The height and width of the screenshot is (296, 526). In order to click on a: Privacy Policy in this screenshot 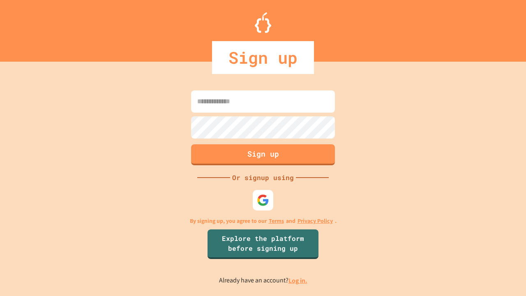, I will do `click(315, 221)`.